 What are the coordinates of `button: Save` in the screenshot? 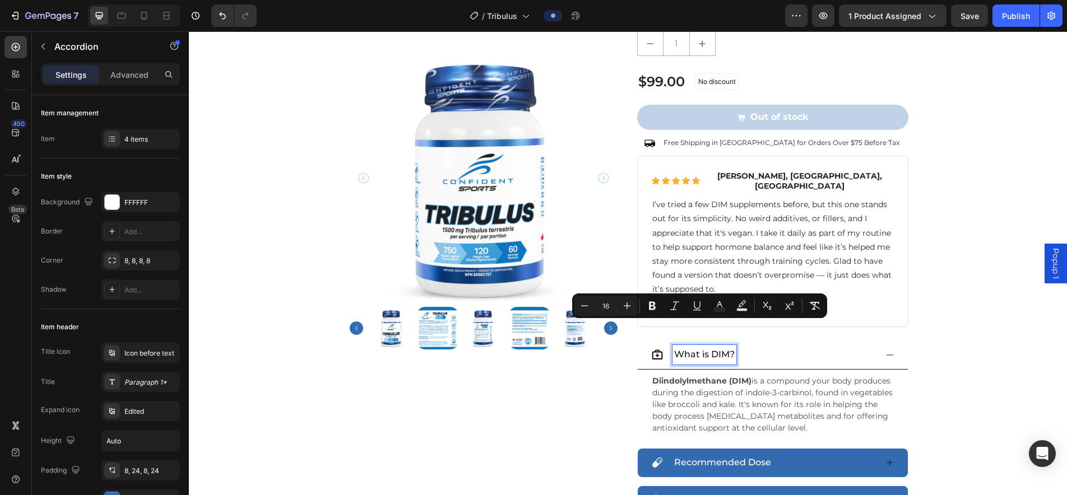 It's located at (969, 16).